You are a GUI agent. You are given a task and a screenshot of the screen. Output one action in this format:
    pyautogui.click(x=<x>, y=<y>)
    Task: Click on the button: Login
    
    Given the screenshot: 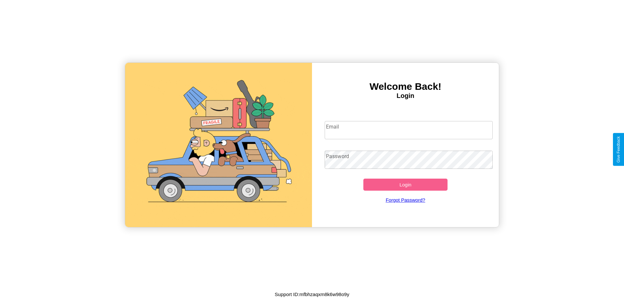 What is the action you would take?
    pyautogui.click(x=406, y=184)
    